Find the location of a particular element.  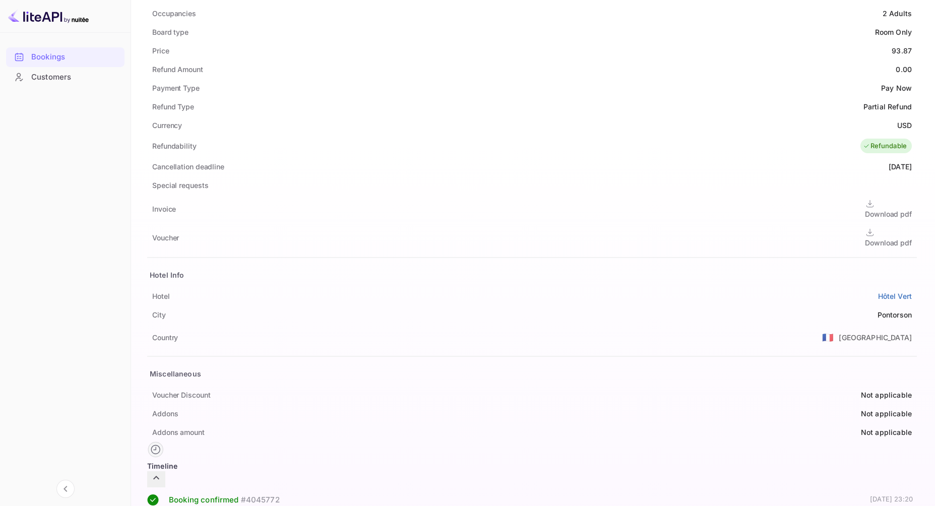

img: LiteAPI logo is located at coordinates (48, 16).